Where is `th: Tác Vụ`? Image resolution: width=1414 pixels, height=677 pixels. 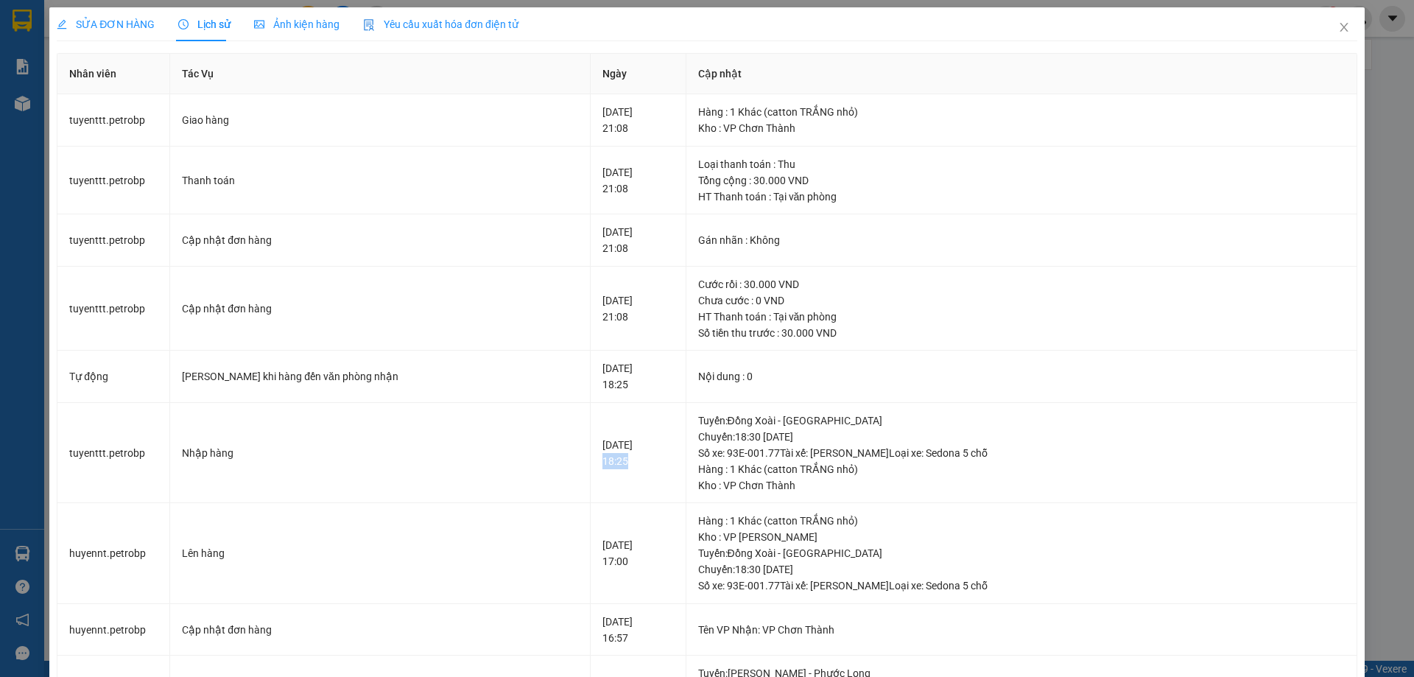 th: Tác Vụ is located at coordinates (380, 74).